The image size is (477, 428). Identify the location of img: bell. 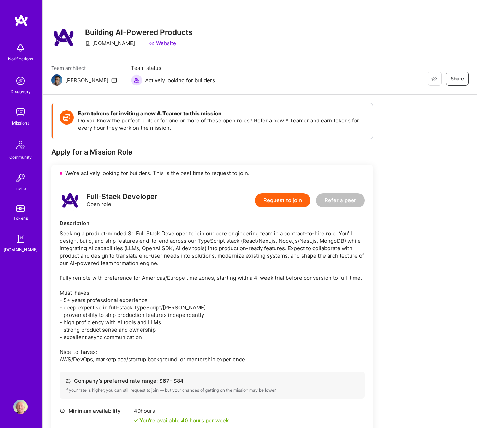
(20, 48).